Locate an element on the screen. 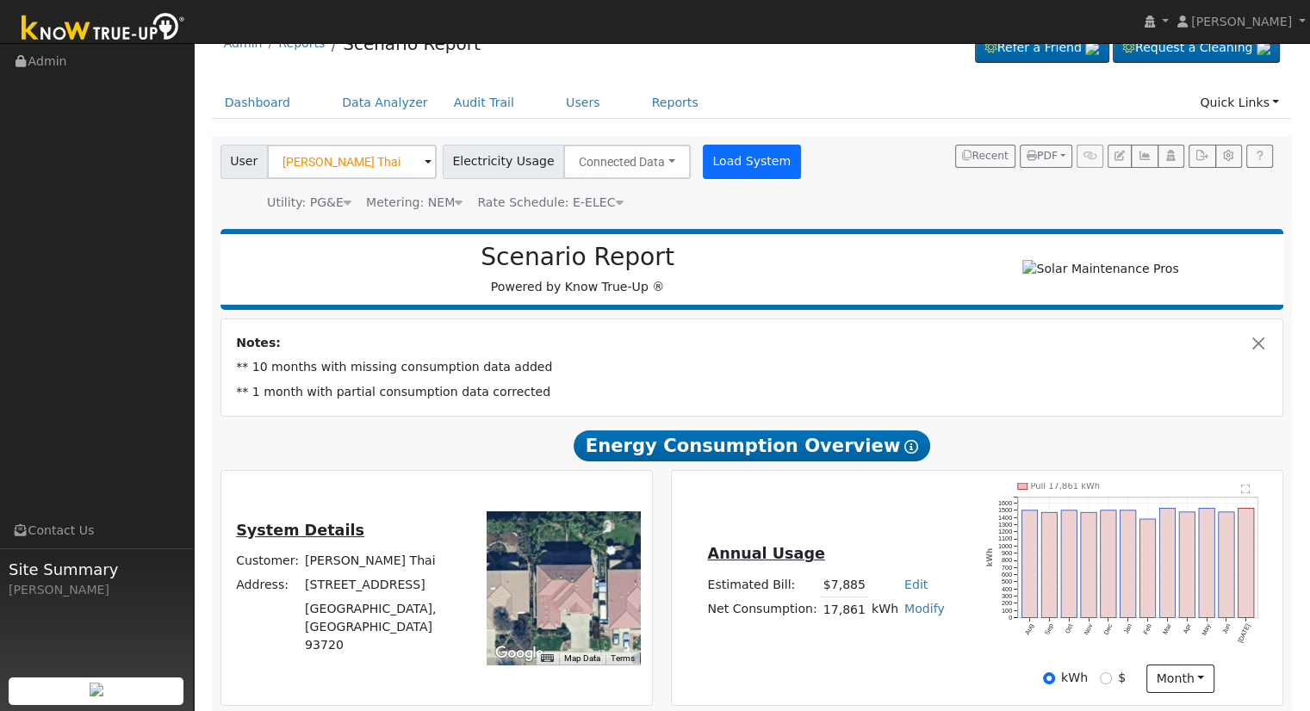 The height and width of the screenshot is (711, 1310). a: Dashboard is located at coordinates (257, 102).